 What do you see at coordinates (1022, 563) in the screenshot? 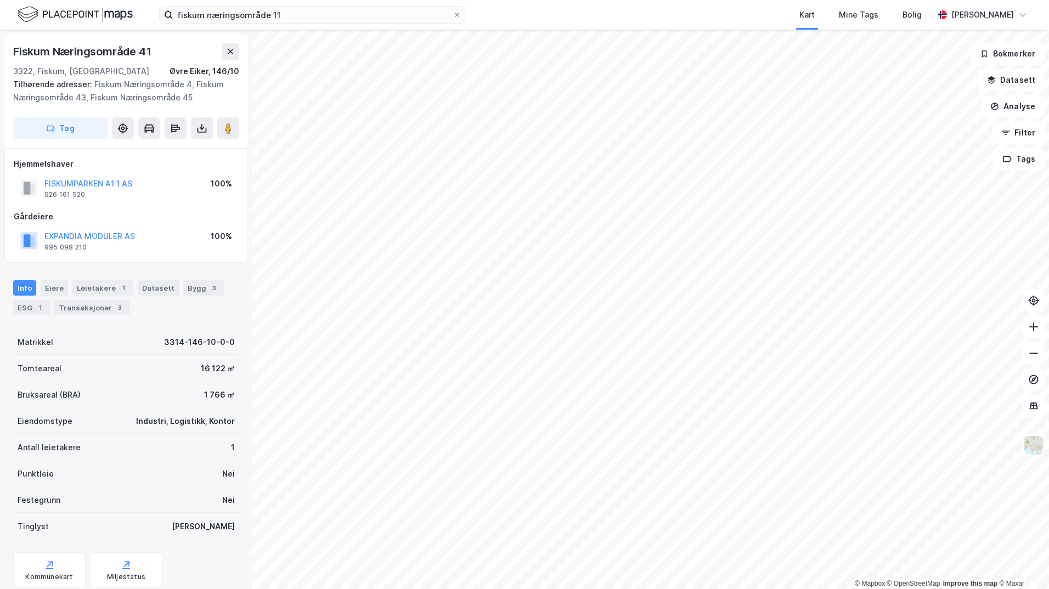
I see `div: Kontrollprogram for chat` at bounding box center [1022, 563].